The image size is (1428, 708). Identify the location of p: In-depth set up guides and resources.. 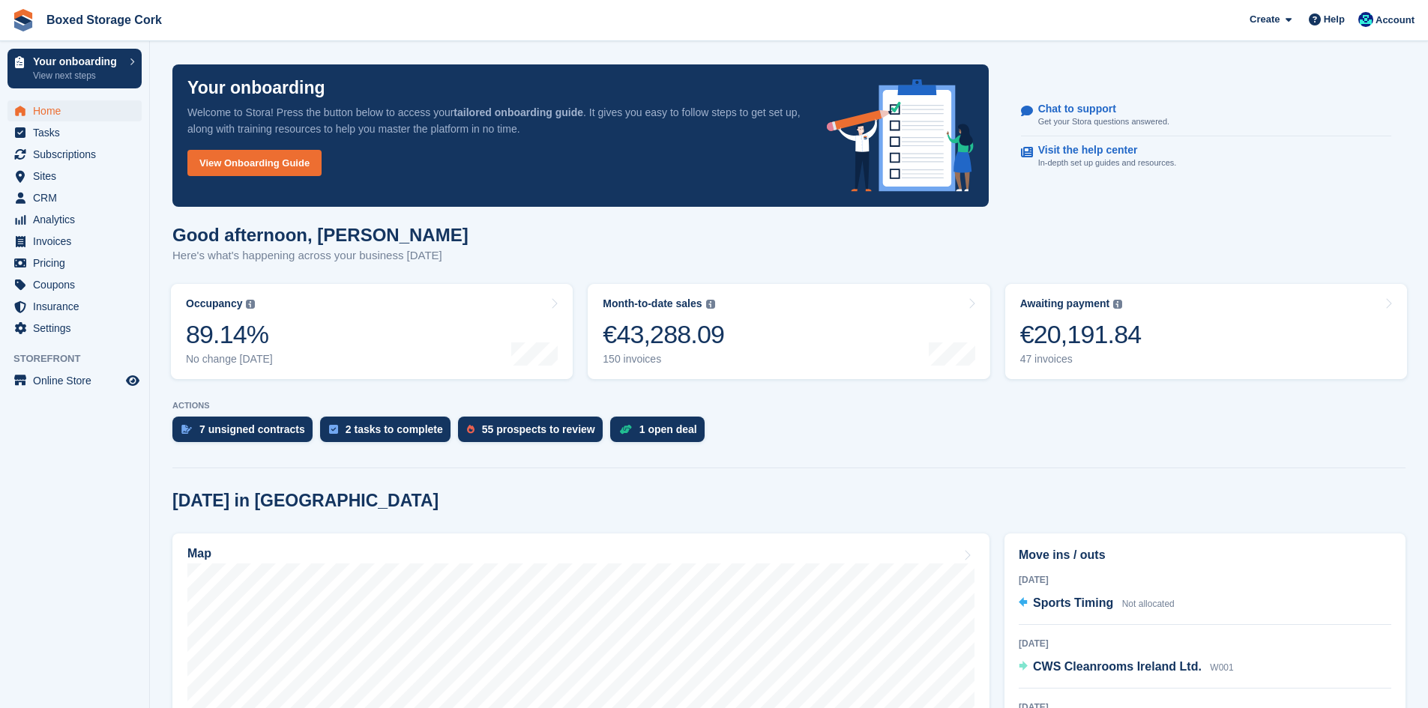
(1107, 163).